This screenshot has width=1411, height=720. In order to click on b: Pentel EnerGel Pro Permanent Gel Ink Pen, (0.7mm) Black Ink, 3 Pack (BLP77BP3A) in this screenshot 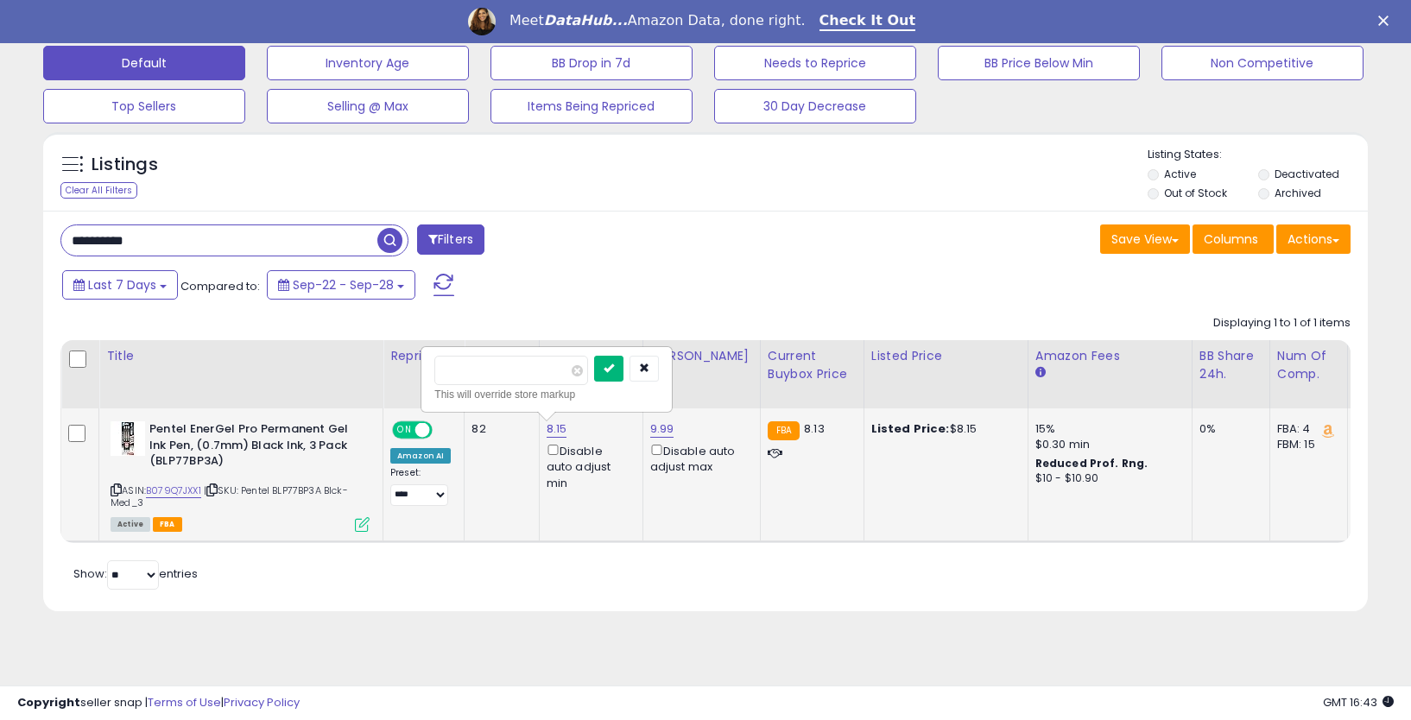, I will do `click(254, 447)`.